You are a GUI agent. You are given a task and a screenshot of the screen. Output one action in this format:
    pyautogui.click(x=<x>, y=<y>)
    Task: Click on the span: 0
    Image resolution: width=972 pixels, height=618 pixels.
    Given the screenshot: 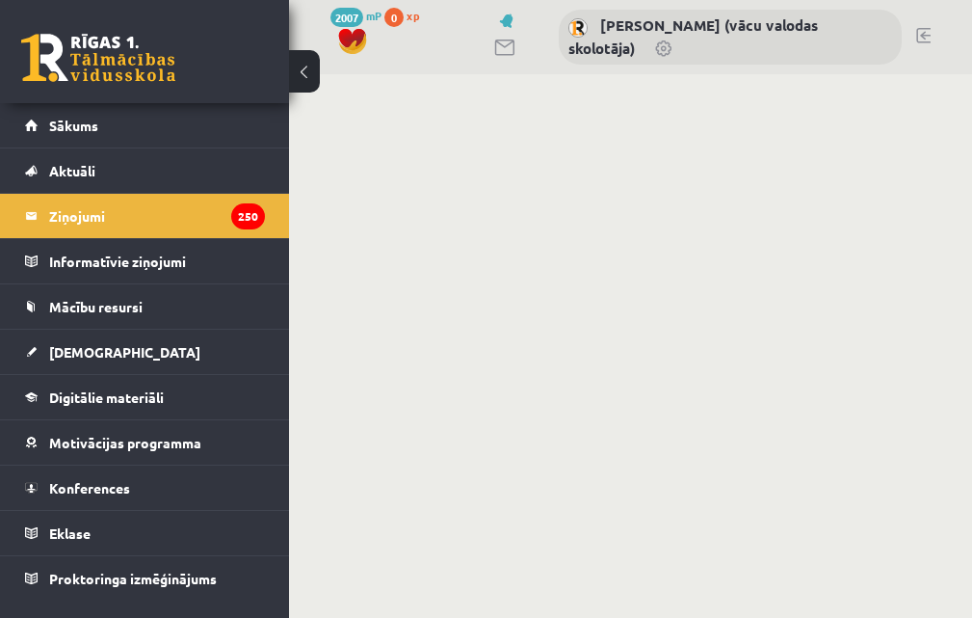 What is the action you would take?
    pyautogui.click(x=394, y=17)
    